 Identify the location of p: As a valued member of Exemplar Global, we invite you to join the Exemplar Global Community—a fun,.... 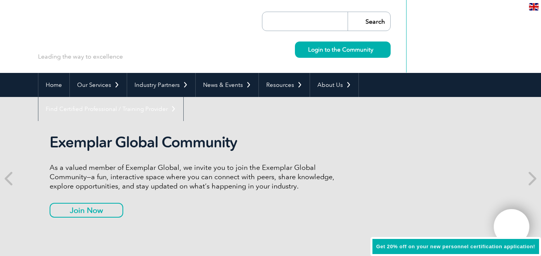
(195, 177).